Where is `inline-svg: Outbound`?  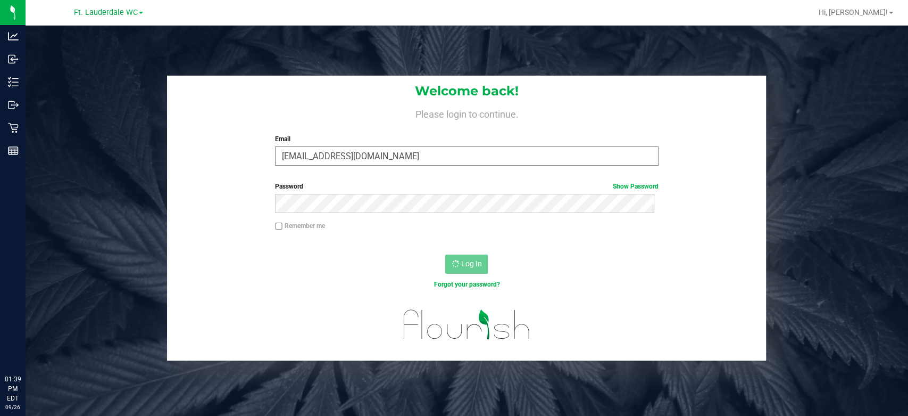 inline-svg: Outbound is located at coordinates (13, 105).